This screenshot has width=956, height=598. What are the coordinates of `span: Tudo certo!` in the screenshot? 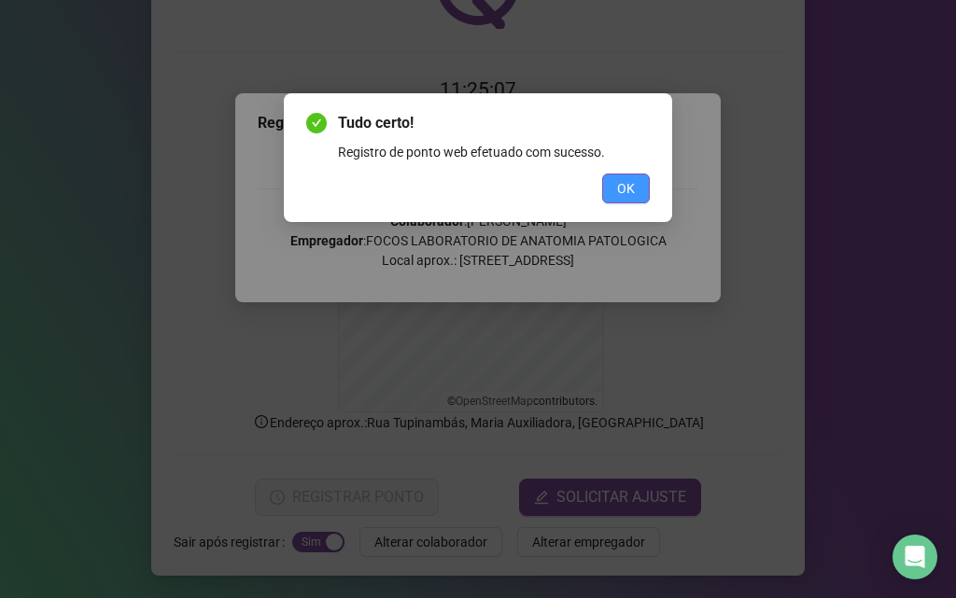 It's located at (494, 123).